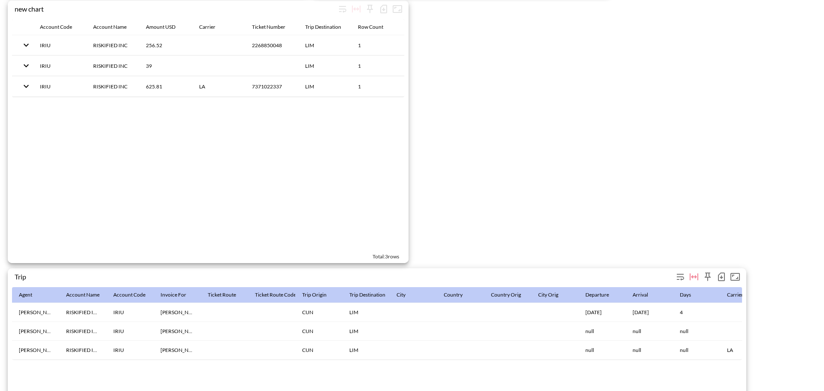  Describe the element at coordinates (344, 276) in the screenshot. I see `div: Trip` at that location.